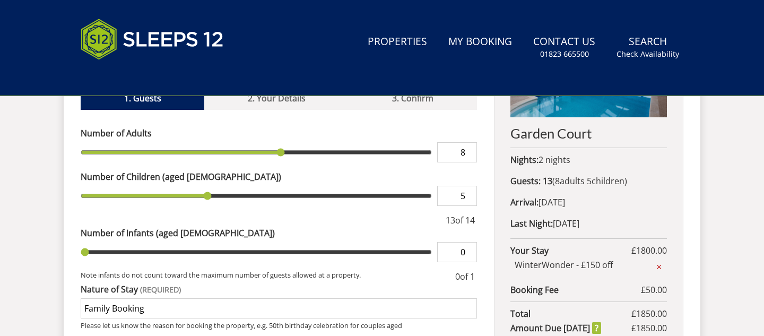 Image resolution: width=764 pixels, height=336 pixels. Describe the element at coordinates (582, 267) in the screenshot. I see `span: WinterWonder - £150 off` at that location.